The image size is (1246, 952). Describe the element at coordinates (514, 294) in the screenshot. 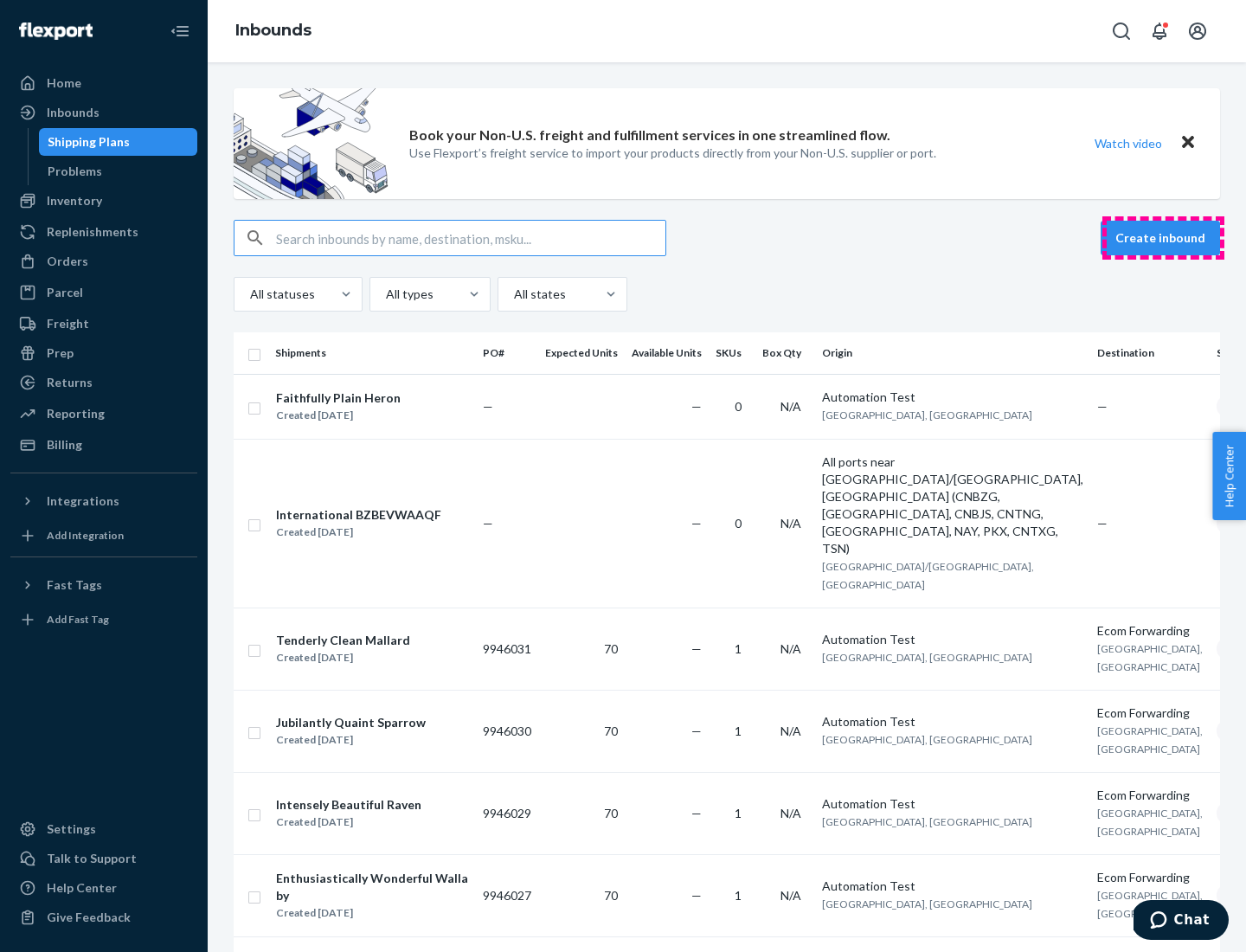

I see `input: All states` at that location.